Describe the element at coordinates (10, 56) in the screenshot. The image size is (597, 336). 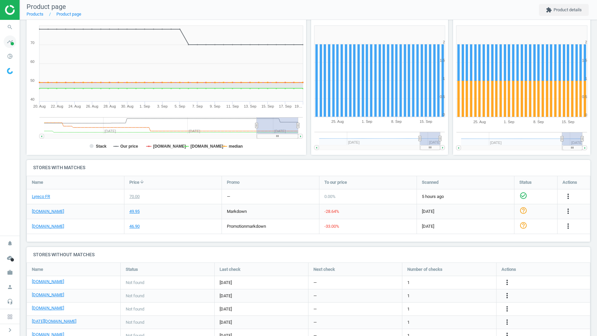
I see `i: pie_chart_outlined` at that location.